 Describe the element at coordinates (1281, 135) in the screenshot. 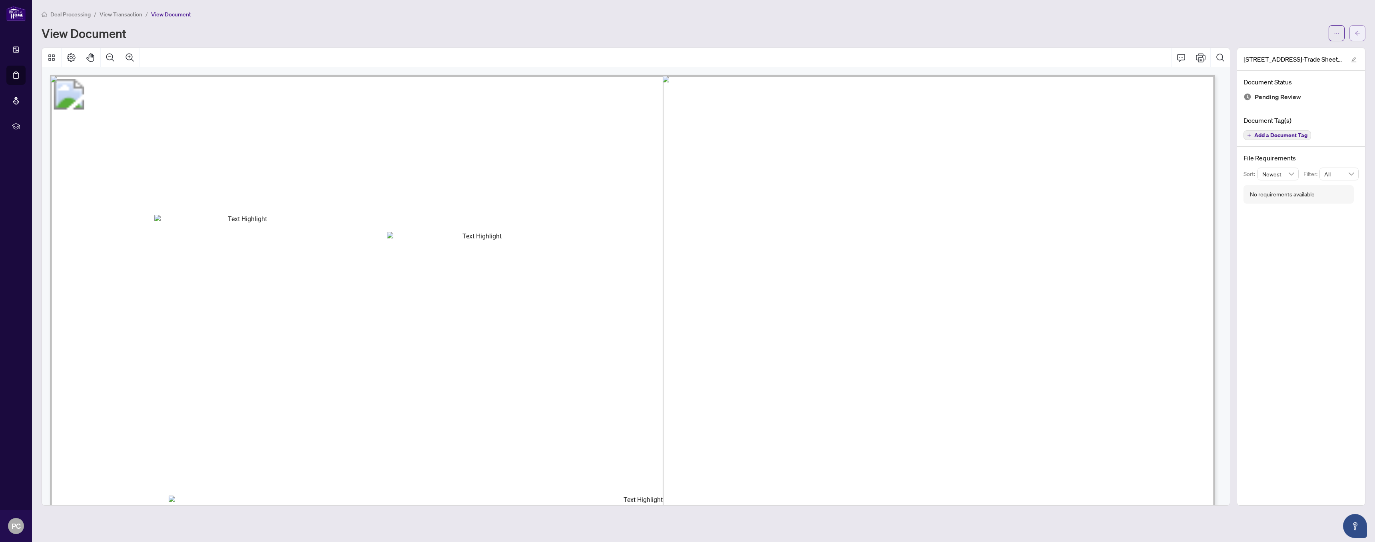

I see `span: Add a Document Tag` at that location.